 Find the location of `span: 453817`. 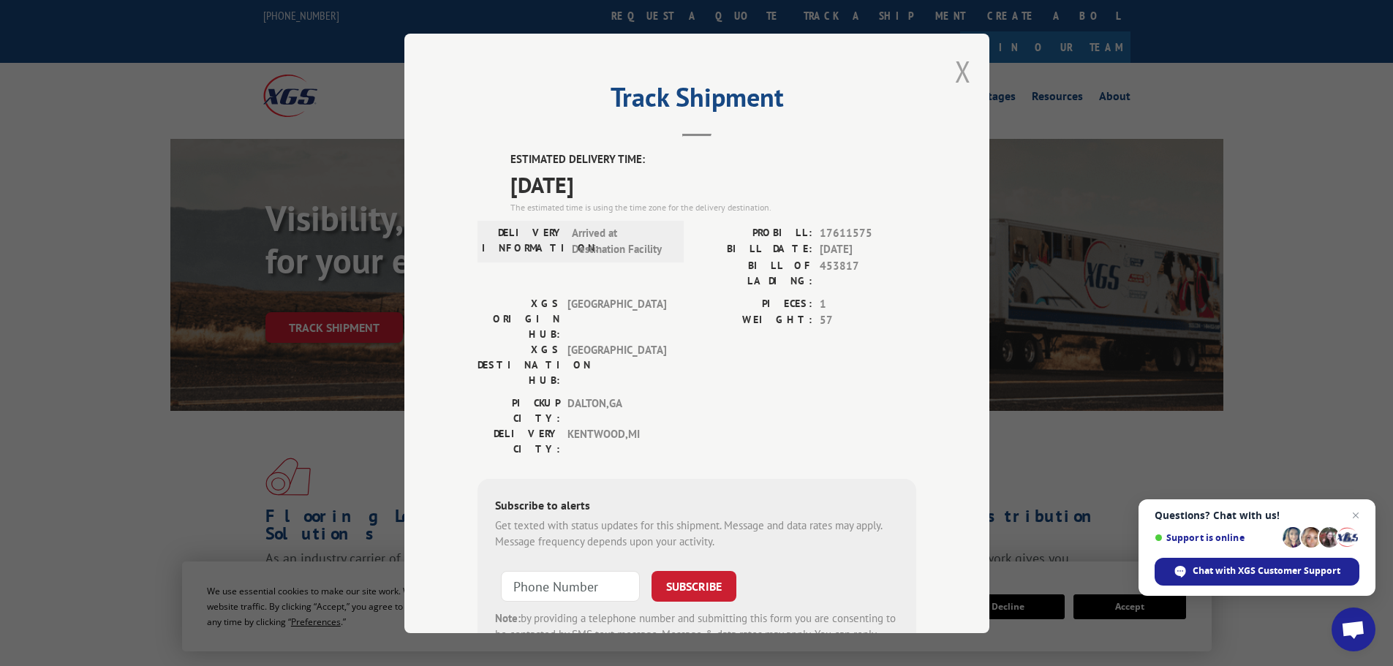

span: 453817 is located at coordinates (868, 273).